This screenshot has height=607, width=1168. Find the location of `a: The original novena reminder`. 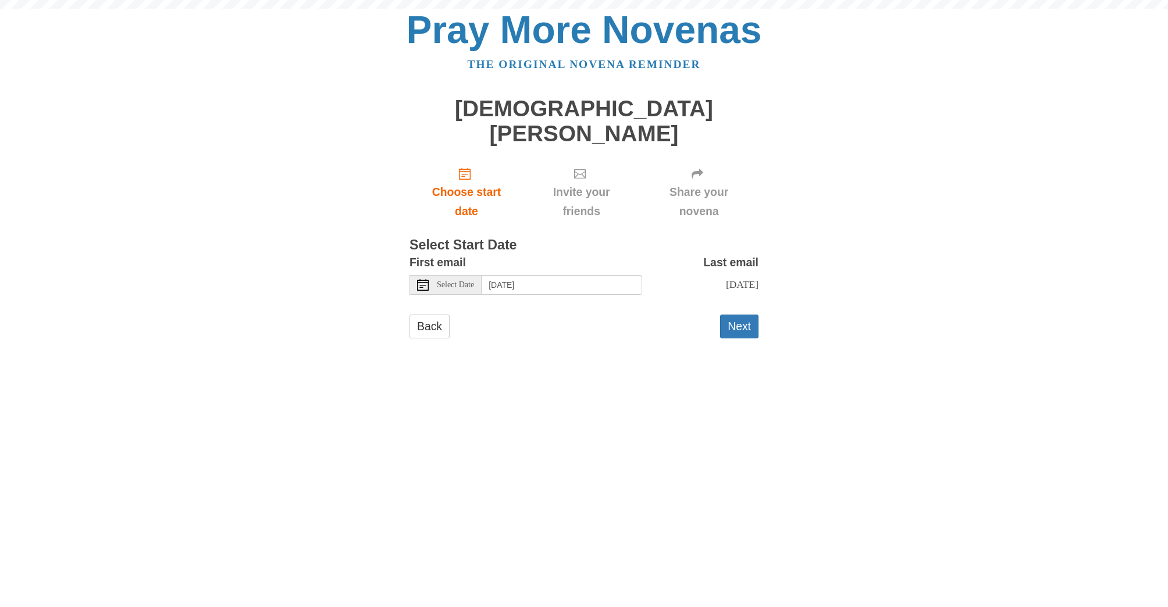

a: The original novena reminder is located at coordinates (584, 64).